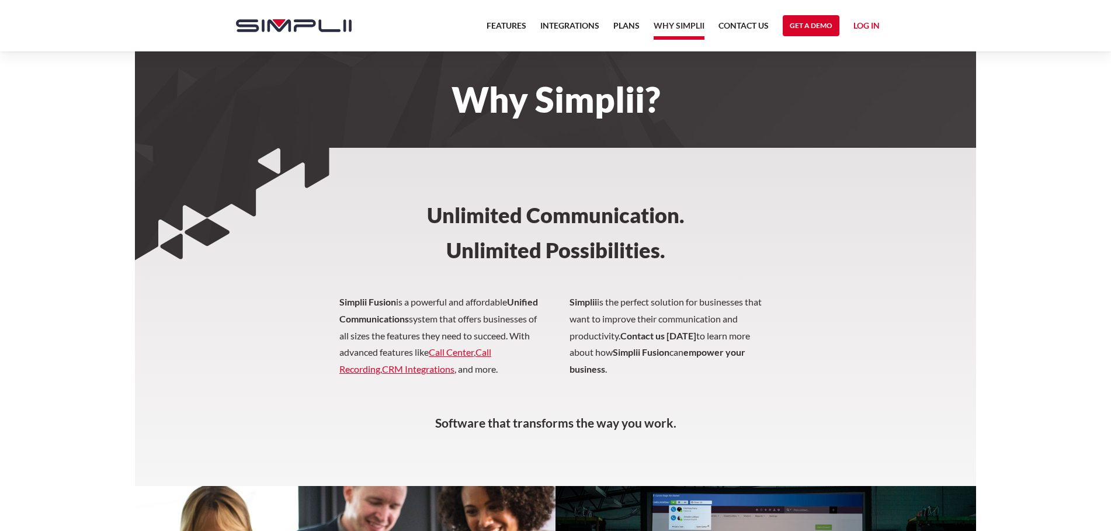 Image resolution: width=1111 pixels, height=531 pixels. Describe the element at coordinates (569, 29) in the screenshot. I see `a: Integrations` at that location.